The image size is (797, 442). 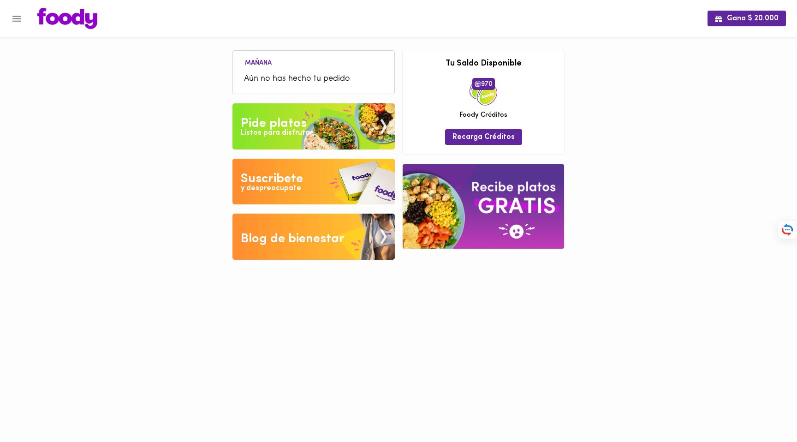 I want to click on span: Aún no has hecho tu pedido, so click(x=314, y=79).